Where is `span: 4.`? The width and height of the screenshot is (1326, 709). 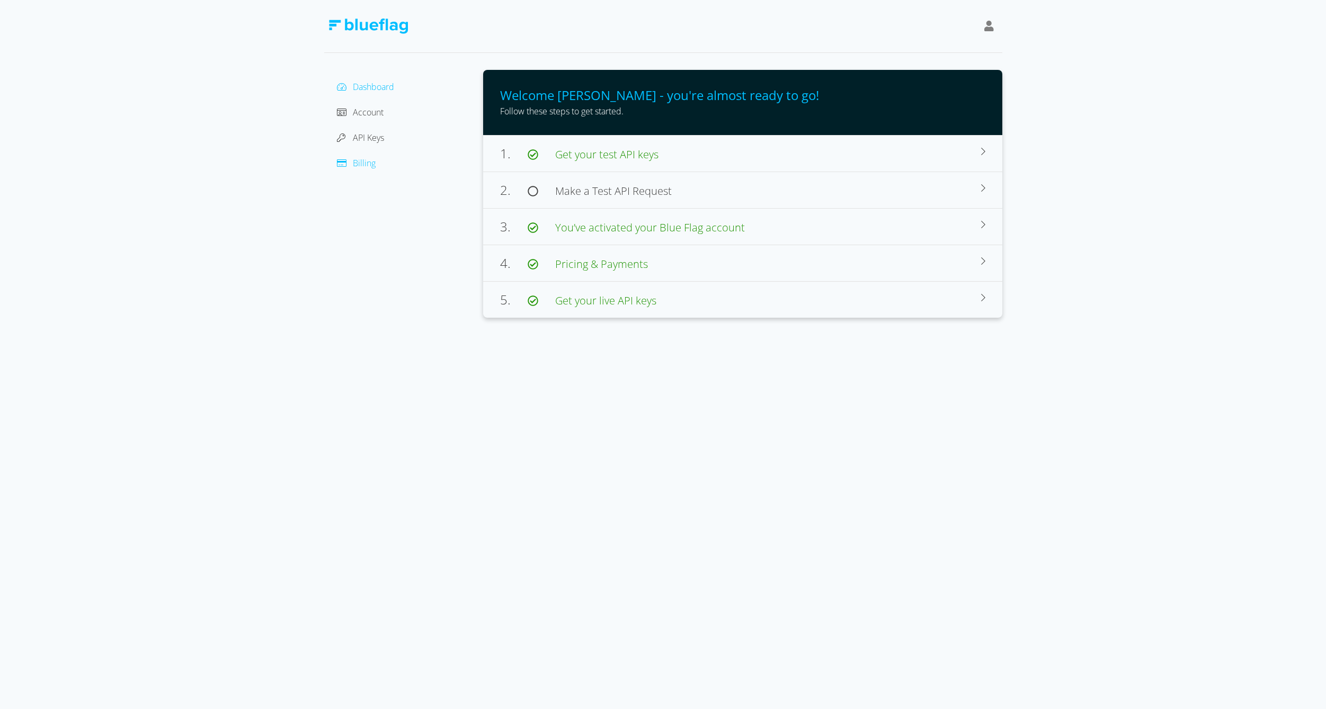
span: 4. is located at coordinates (514, 263).